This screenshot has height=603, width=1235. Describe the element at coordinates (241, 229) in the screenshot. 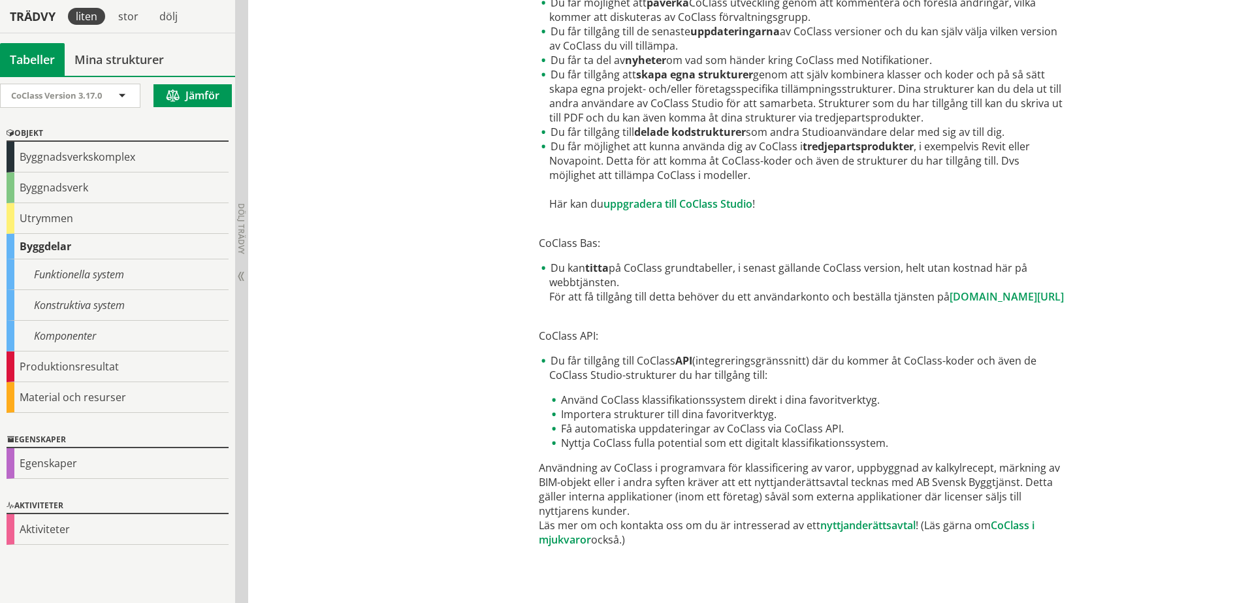

I see `span: Dölj trädvy` at that location.